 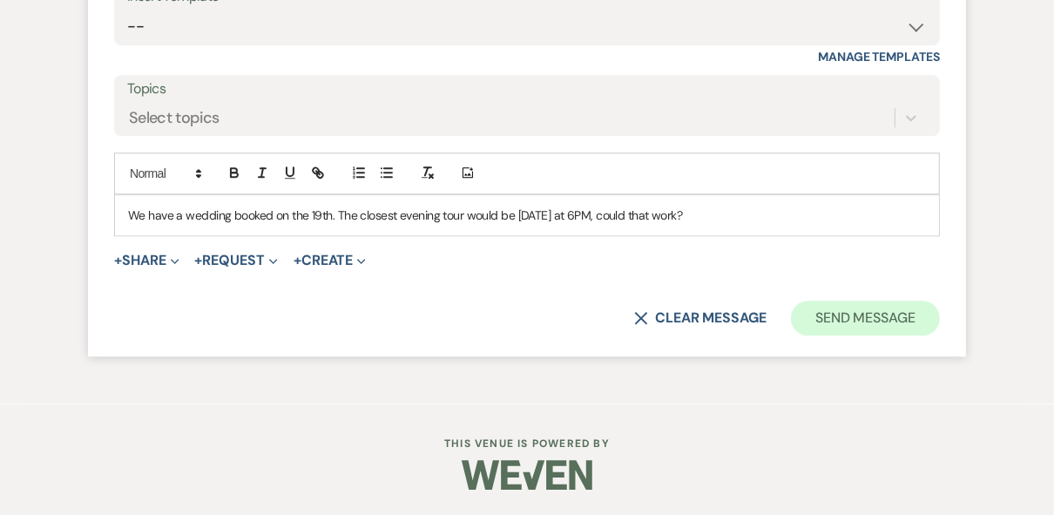 What do you see at coordinates (329, 261) in the screenshot?
I see `button: Create` at bounding box center [329, 261].